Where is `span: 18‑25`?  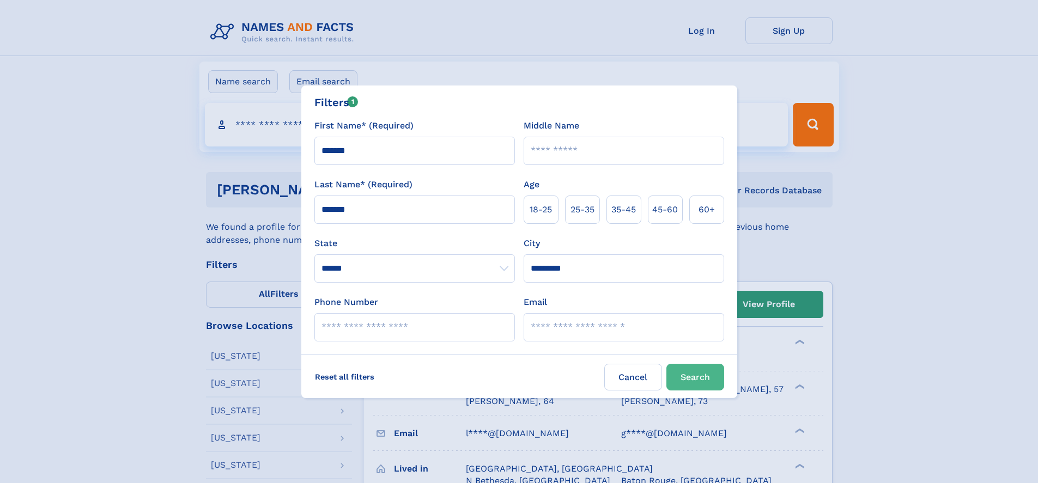 span: 18‑25 is located at coordinates (540, 210).